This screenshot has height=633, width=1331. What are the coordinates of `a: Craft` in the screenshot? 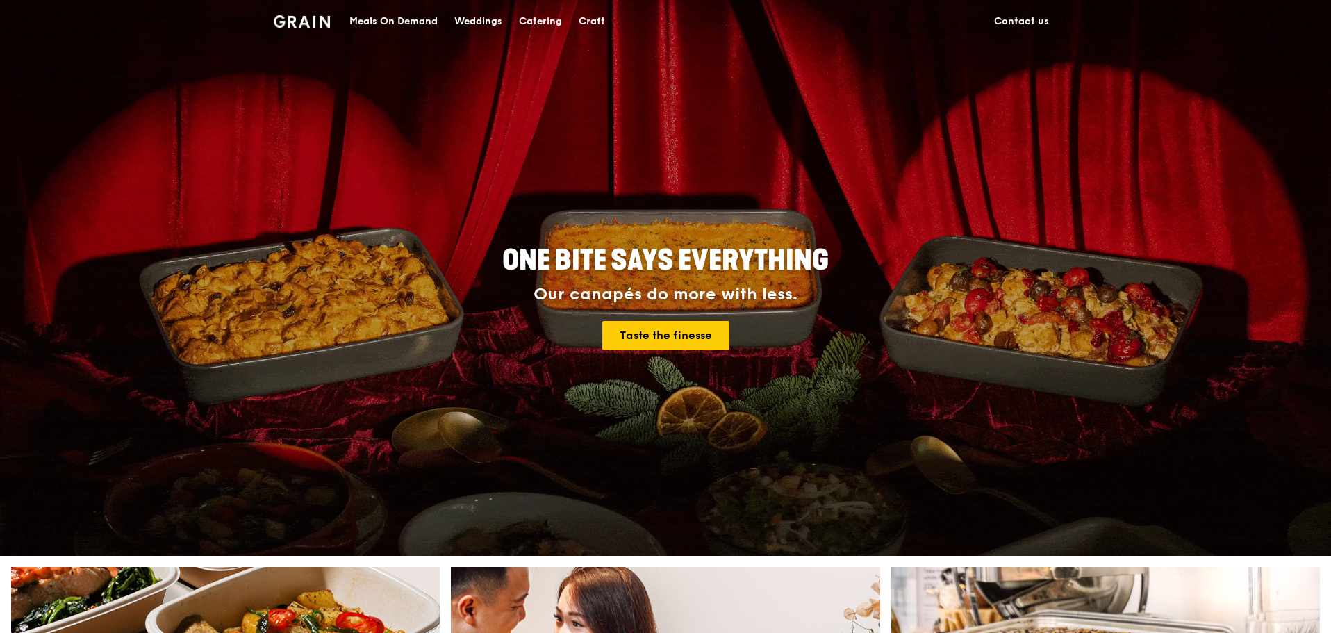 It's located at (592, 22).